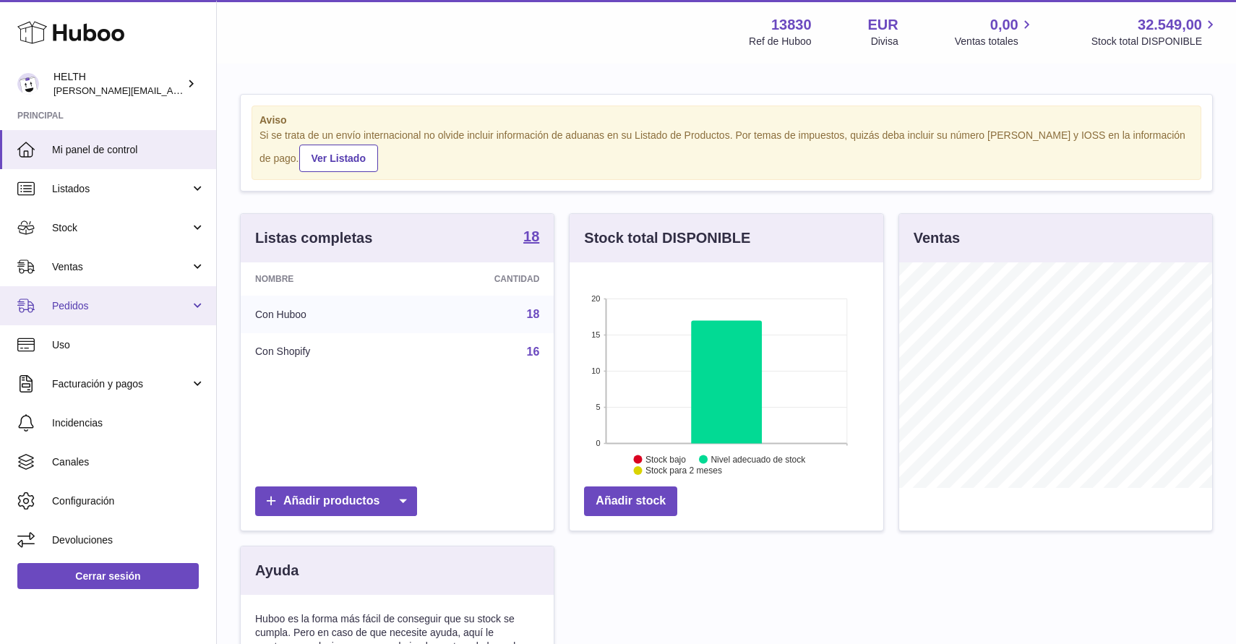 Image resolution: width=1236 pixels, height=644 pixels. I want to click on td: Con Shopify, so click(324, 352).